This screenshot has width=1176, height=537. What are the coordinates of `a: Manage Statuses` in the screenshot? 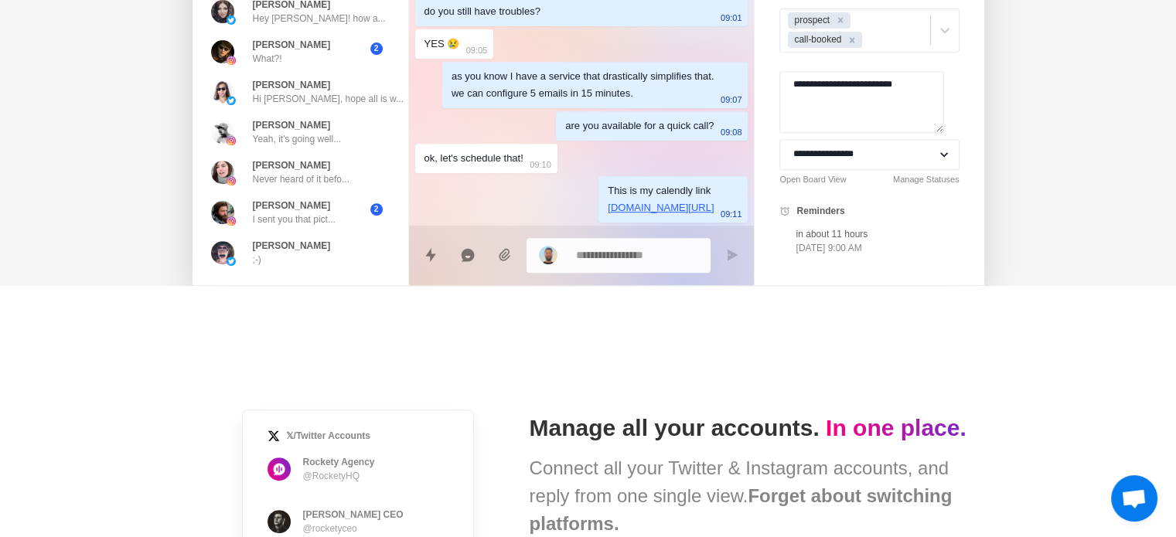 It's located at (926, 179).